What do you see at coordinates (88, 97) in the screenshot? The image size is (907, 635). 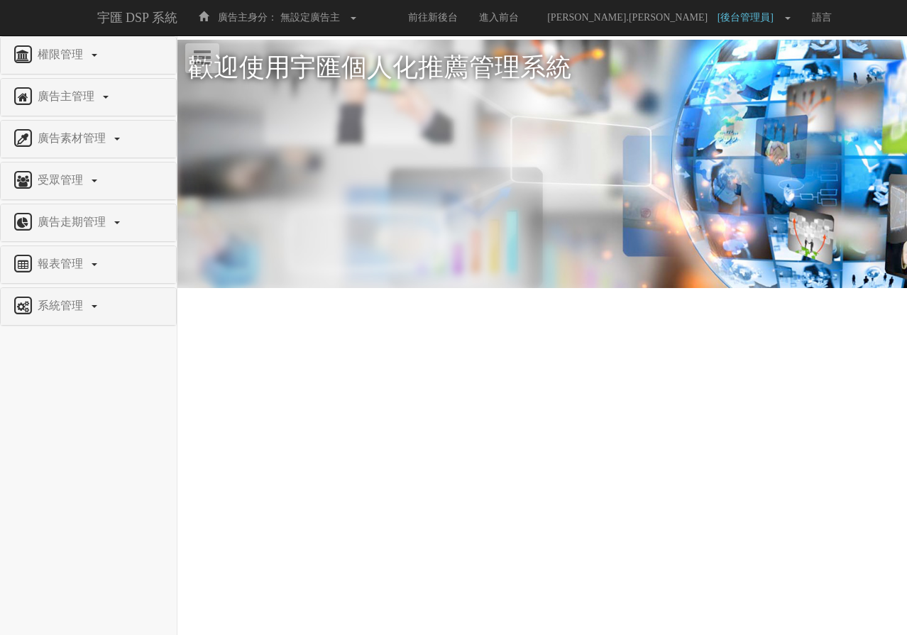 I see `a: 廣告主管理` at bounding box center [88, 97].